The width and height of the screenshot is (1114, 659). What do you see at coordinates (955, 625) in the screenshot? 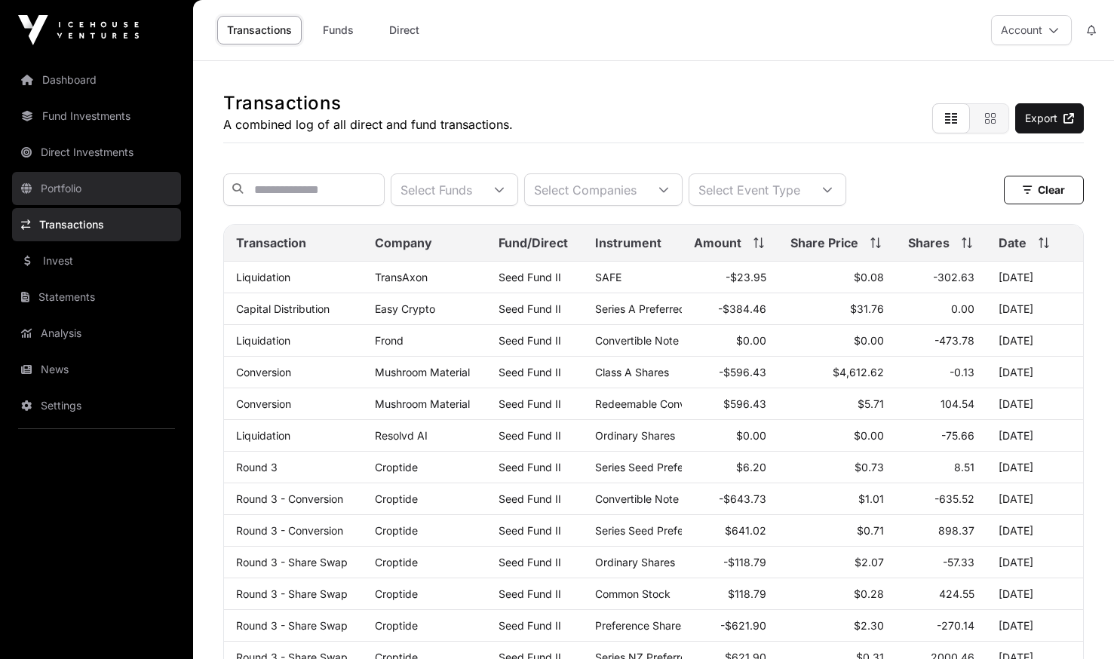
I see `span: -270.14` at bounding box center [955, 625].